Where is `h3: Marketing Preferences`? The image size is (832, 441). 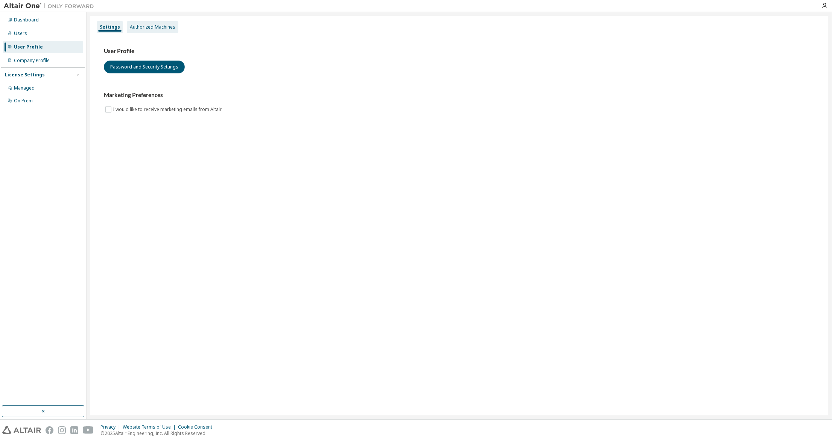
h3: Marketing Preferences is located at coordinates (459, 95).